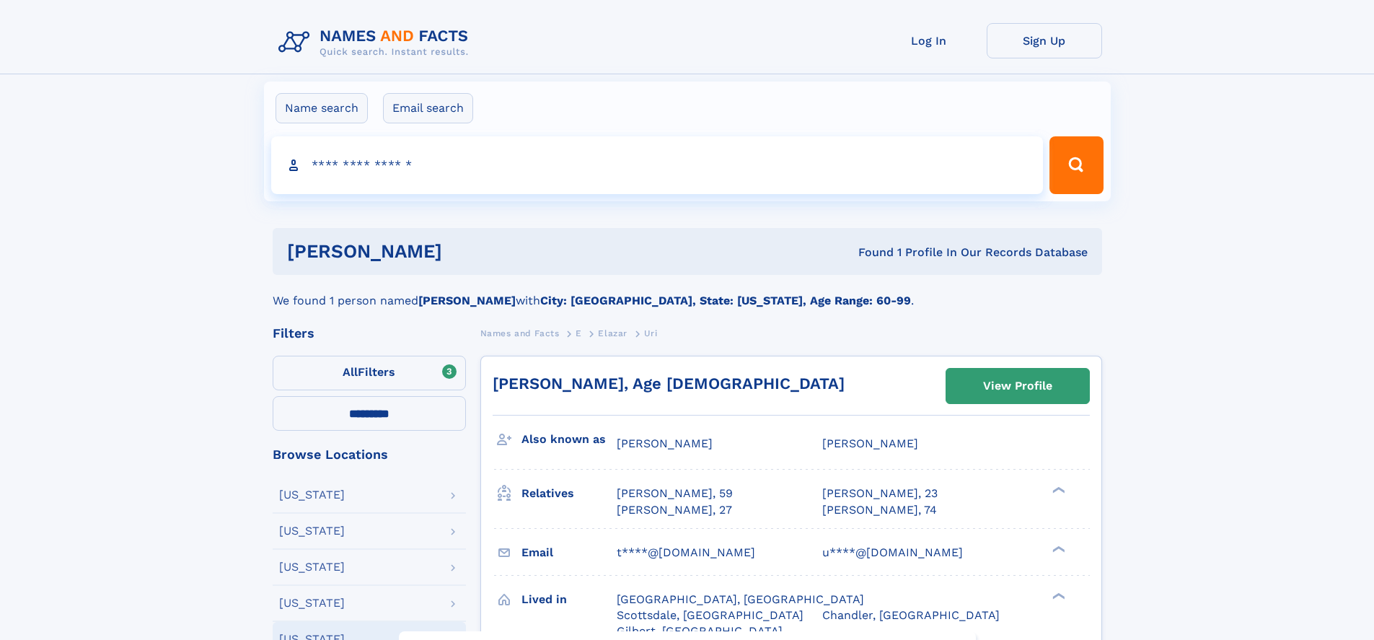  Describe the element at coordinates (350, 372) in the screenshot. I see `span: All` at that location.